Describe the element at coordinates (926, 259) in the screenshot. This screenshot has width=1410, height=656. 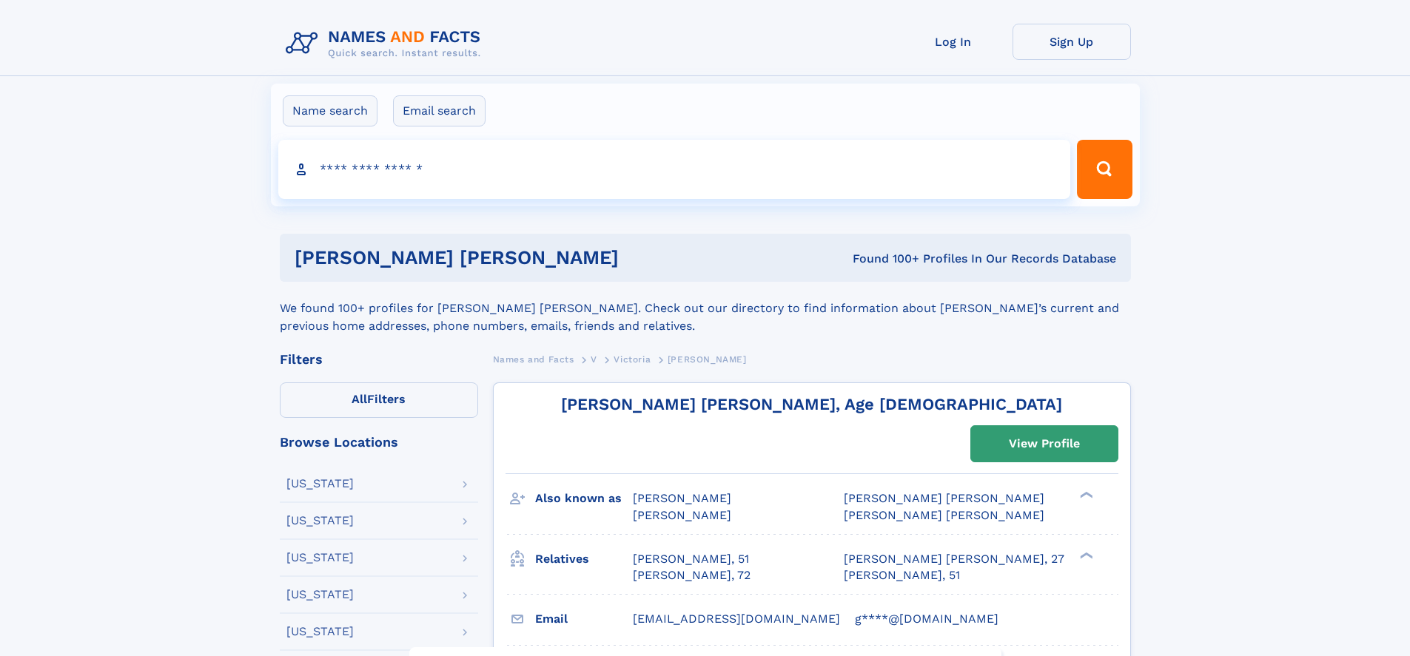
I see `div: Found 100+ Profiles In Our Records Database` at that location.